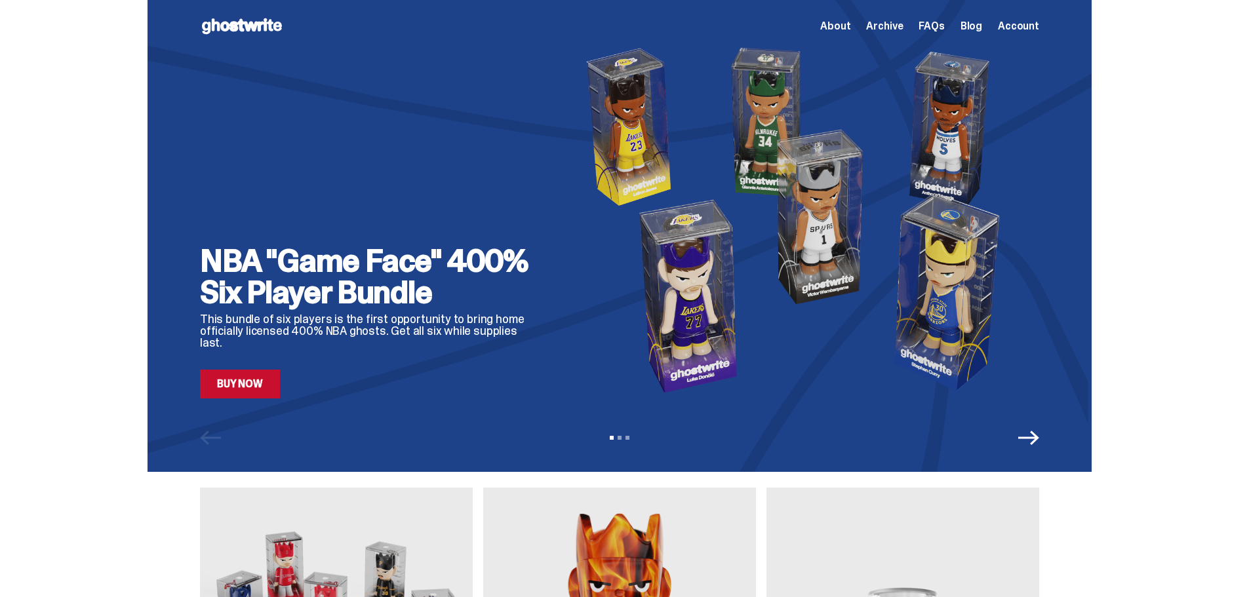 The image size is (1249, 597). Describe the element at coordinates (931, 26) in the screenshot. I see `a: FAQs` at that location.